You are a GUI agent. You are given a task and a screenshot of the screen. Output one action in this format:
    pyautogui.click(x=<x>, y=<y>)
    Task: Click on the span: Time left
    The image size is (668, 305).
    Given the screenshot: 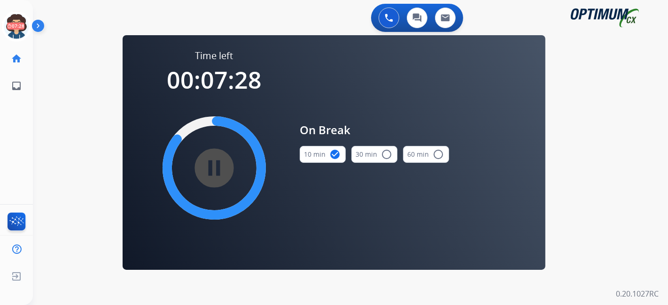 What is the action you would take?
    pyautogui.click(x=214, y=56)
    